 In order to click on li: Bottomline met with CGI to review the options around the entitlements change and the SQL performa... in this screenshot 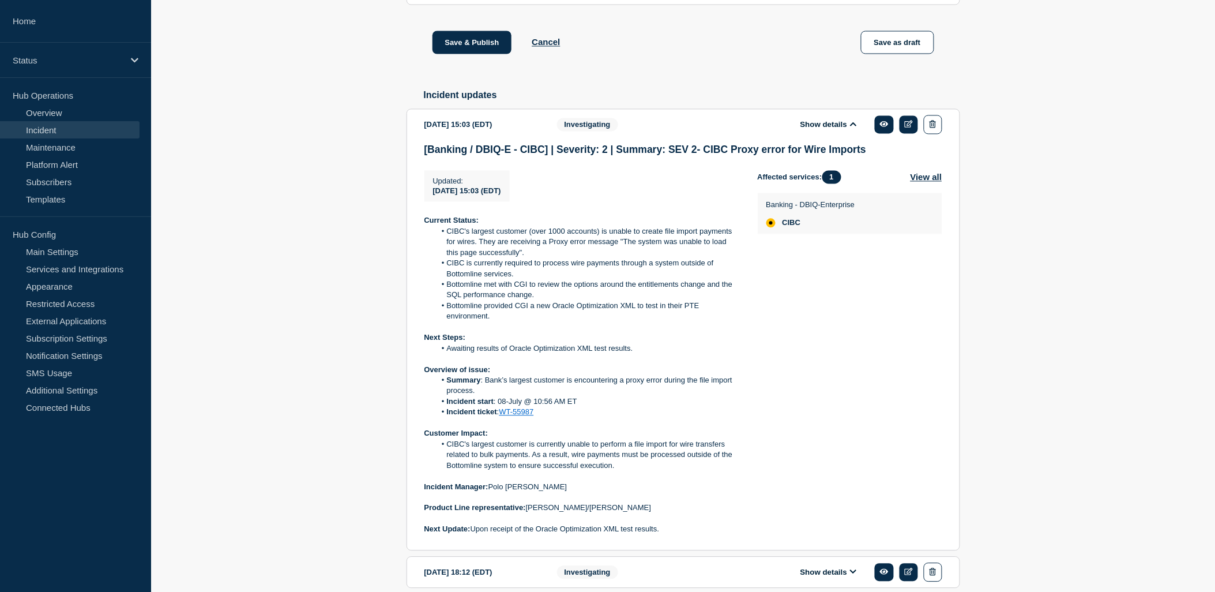, I will do `click(587, 290)`.